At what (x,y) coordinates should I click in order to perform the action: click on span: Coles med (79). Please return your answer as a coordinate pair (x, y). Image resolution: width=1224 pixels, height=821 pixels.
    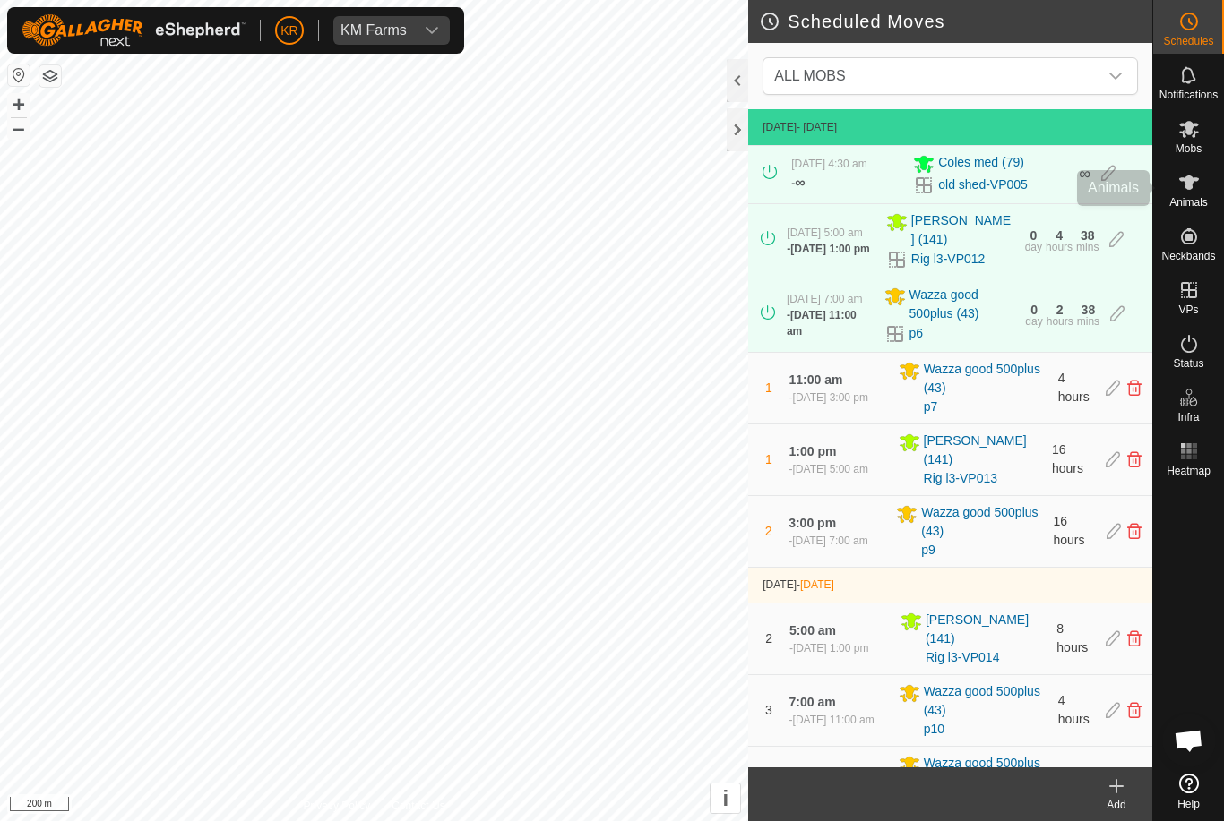
    Looking at the image, I should click on (981, 164).